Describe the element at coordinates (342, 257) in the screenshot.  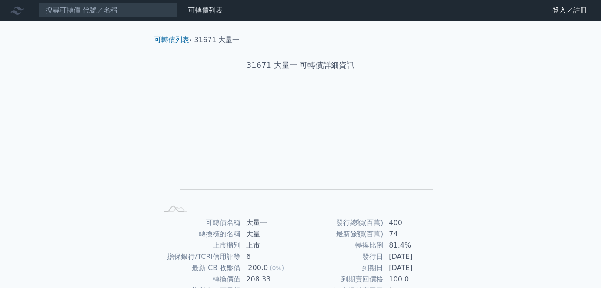
I see `td: 發行日` at that location.